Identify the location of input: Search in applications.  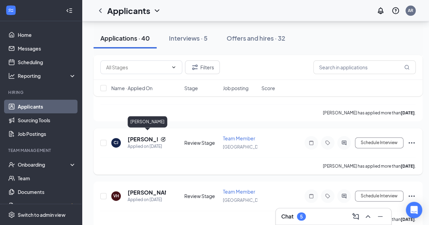
(365, 67).